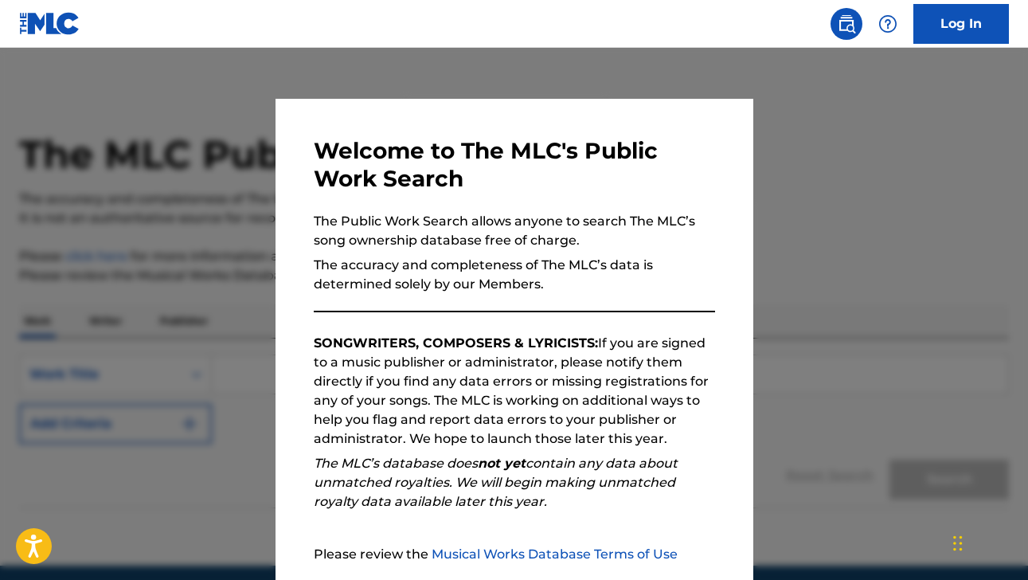  I want to click on p: The accuracy and completeness of The MLC’s data is determined solely by our Members., so click(514, 275).